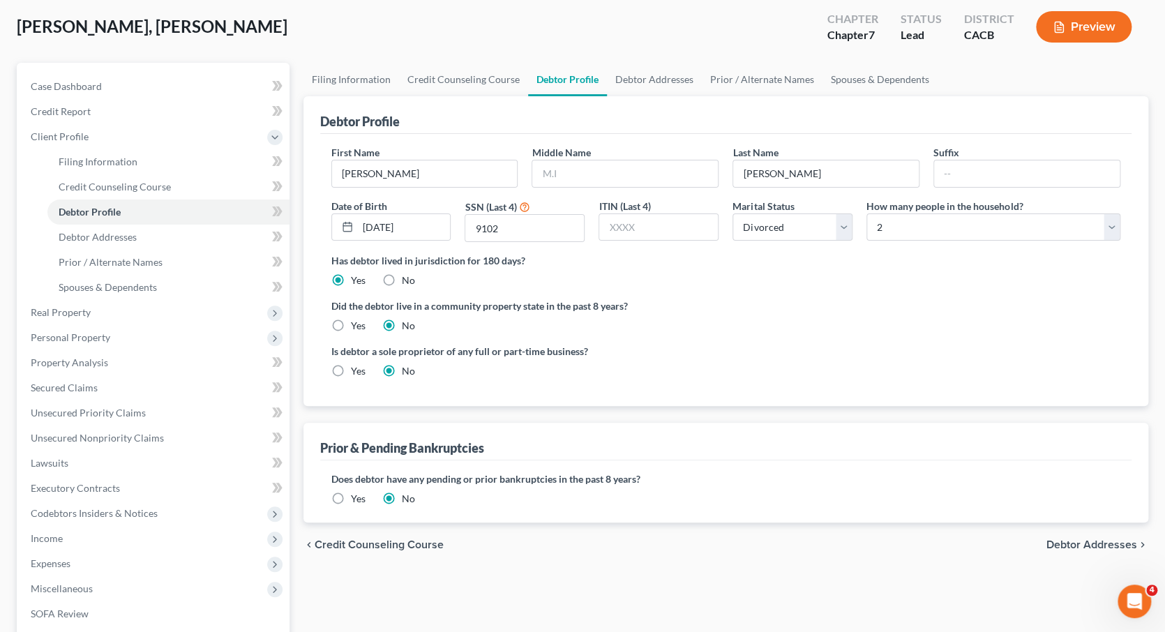 The width and height of the screenshot is (1165, 632). I want to click on label: How many people in the household?, so click(945, 206).